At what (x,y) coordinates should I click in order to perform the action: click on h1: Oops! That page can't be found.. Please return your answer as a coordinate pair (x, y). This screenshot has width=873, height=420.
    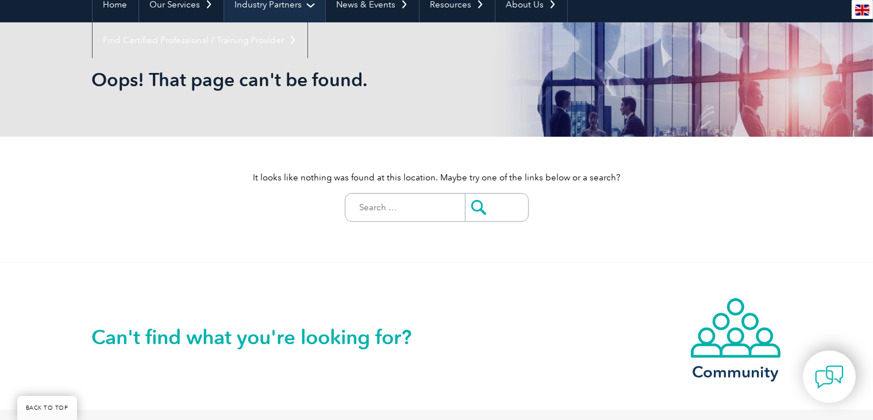
    Looking at the image, I should click on (313, 79).